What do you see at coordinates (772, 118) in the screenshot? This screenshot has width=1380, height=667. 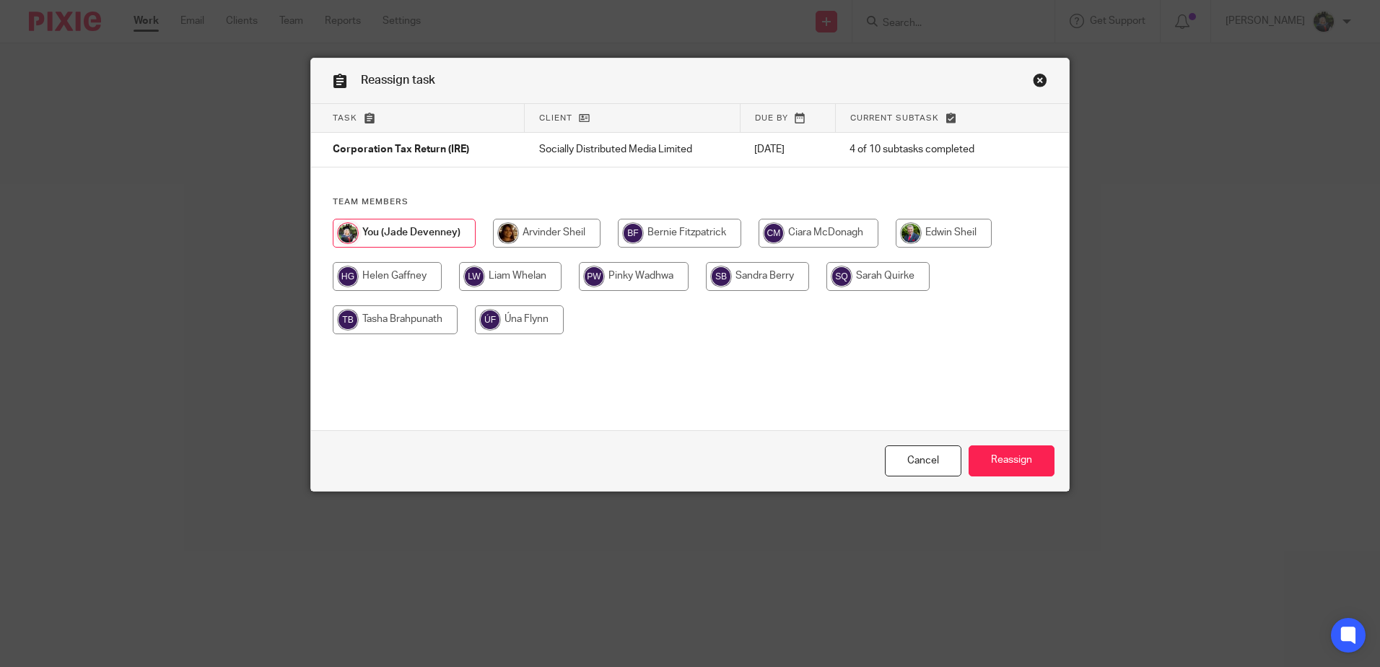 I see `span: Due by` at bounding box center [772, 118].